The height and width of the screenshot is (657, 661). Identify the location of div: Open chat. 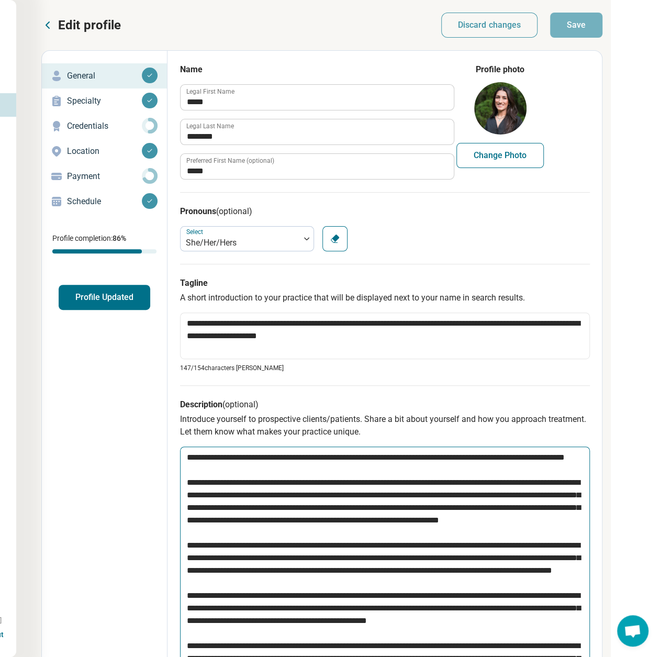
(633, 631).